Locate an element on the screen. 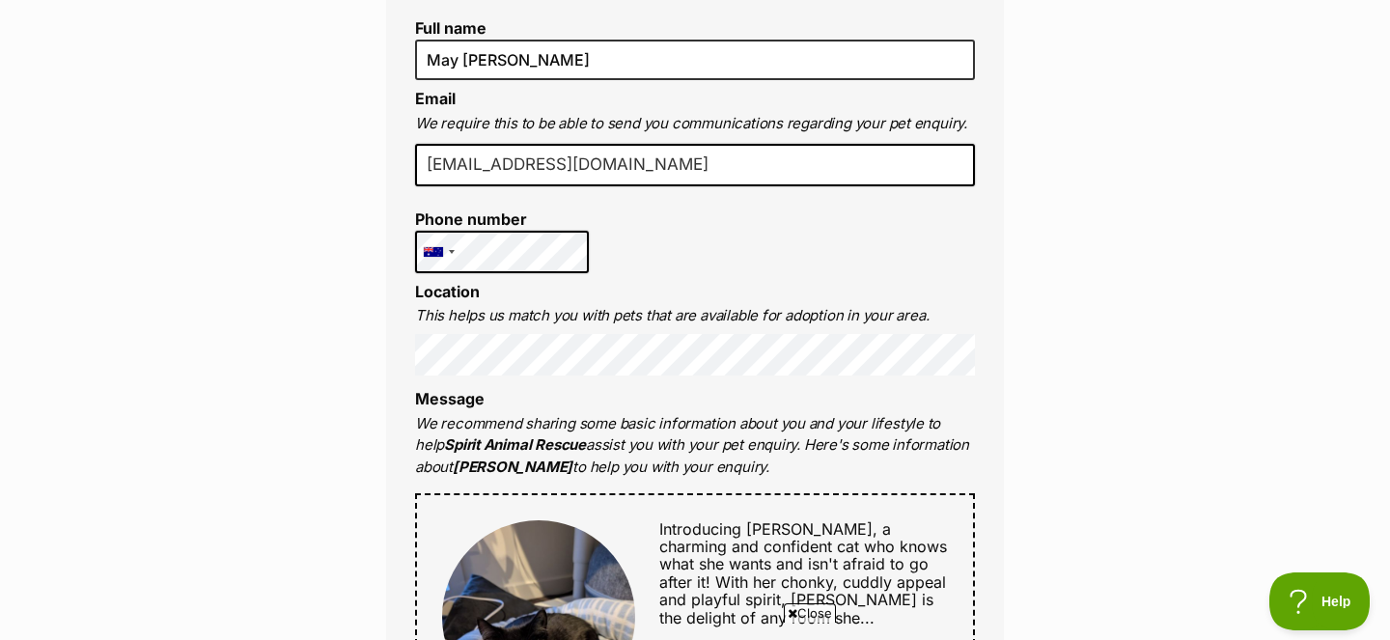 Image resolution: width=1390 pixels, height=640 pixels. label: Phone number is located at coordinates (502, 219).